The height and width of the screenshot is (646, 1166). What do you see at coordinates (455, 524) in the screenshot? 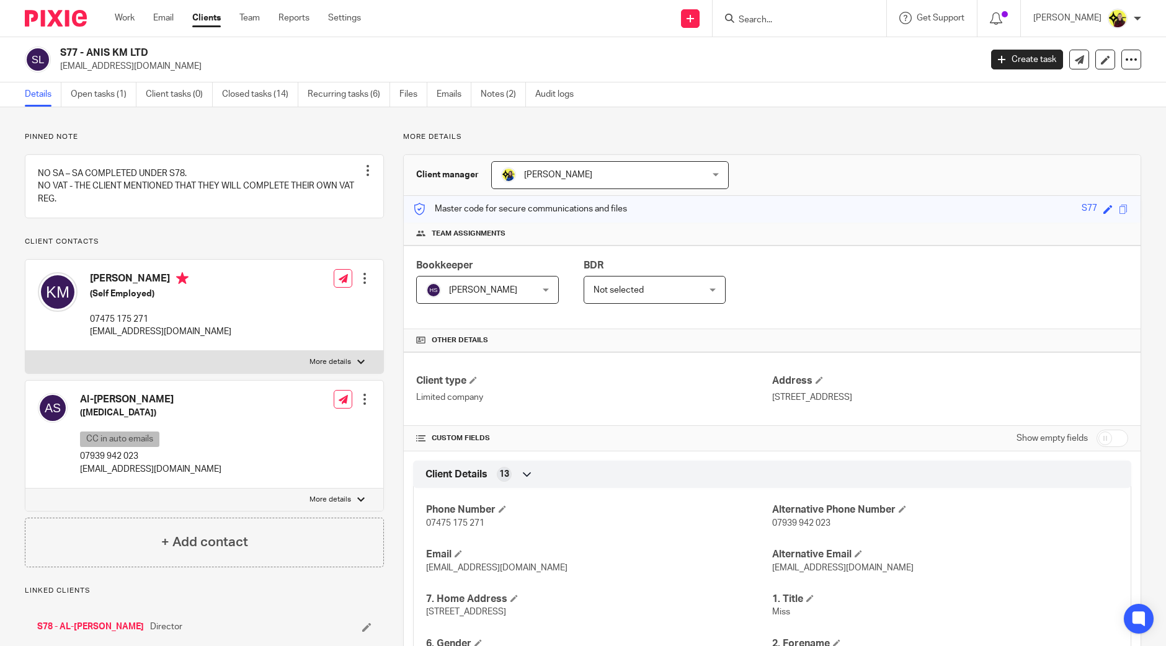
I see `span: 07475 175 271` at bounding box center [455, 524].